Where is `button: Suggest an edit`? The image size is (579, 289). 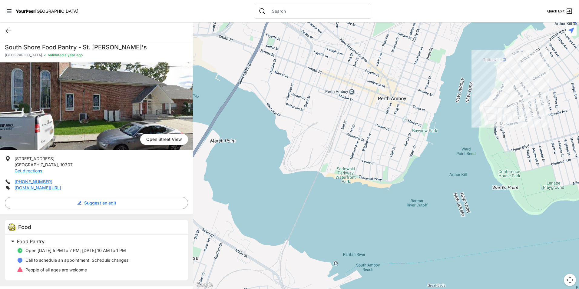 button: Suggest an edit is located at coordinates (96, 203).